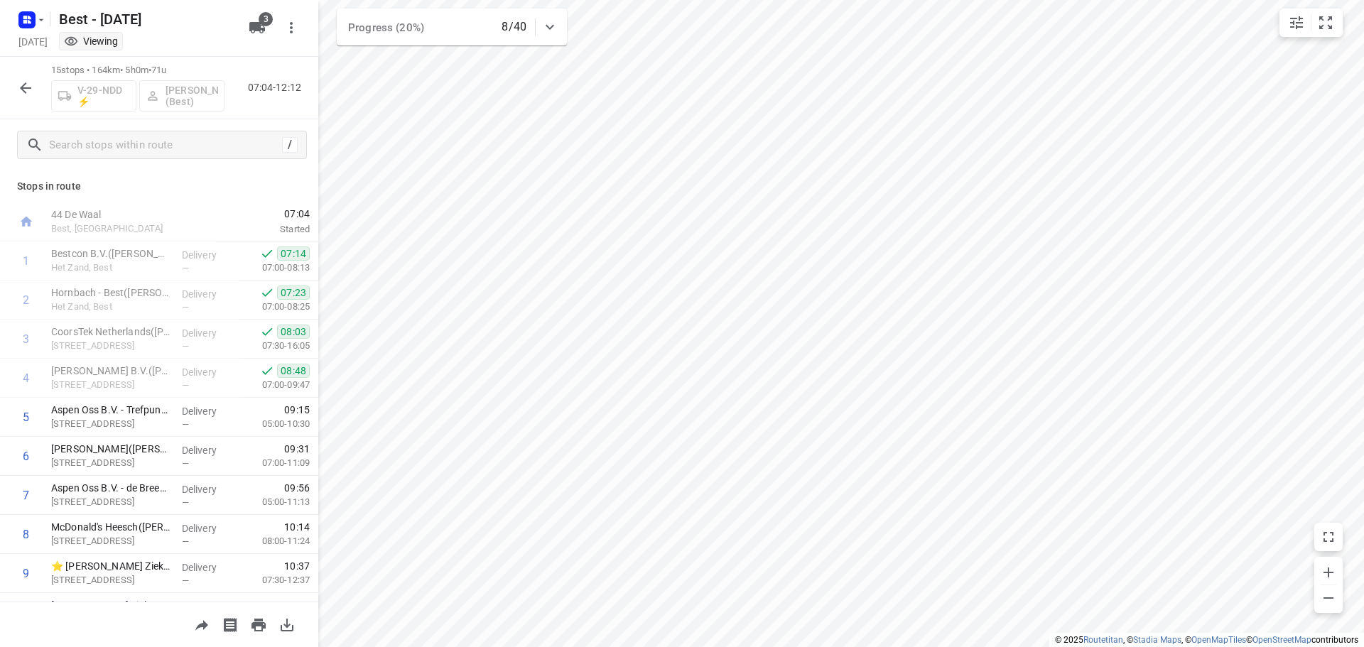  I want to click on div: You are currently in view mode. To make any changes, go to edit project., so click(91, 41).